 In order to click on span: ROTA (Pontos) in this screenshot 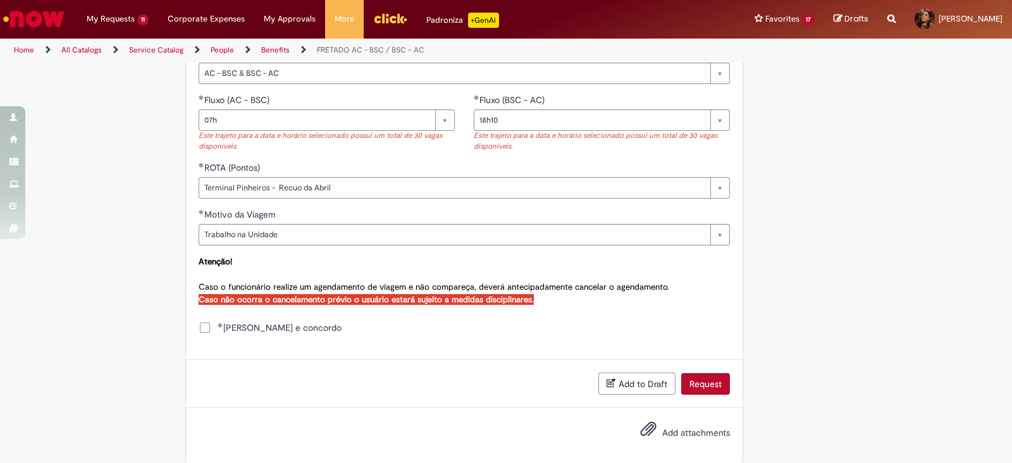, I will do `click(233, 168)`.